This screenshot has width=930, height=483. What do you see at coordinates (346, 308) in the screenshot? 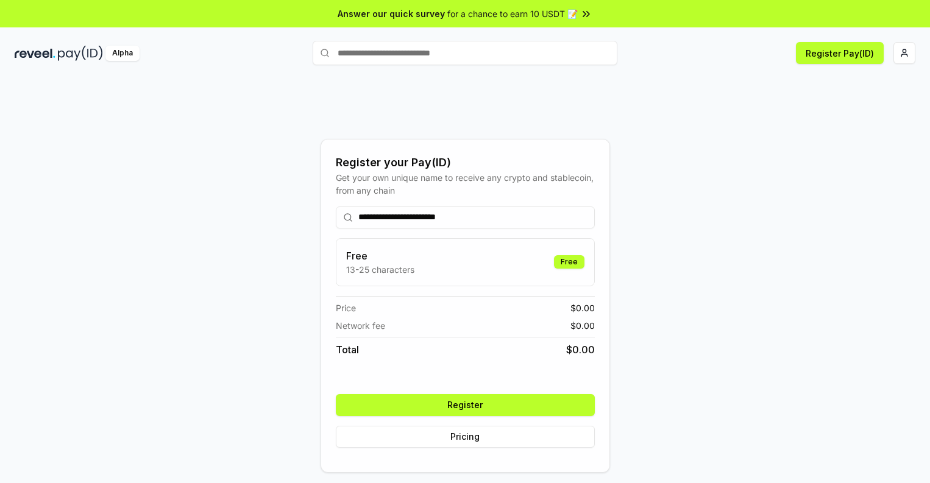
I see `span: Price` at bounding box center [346, 308].